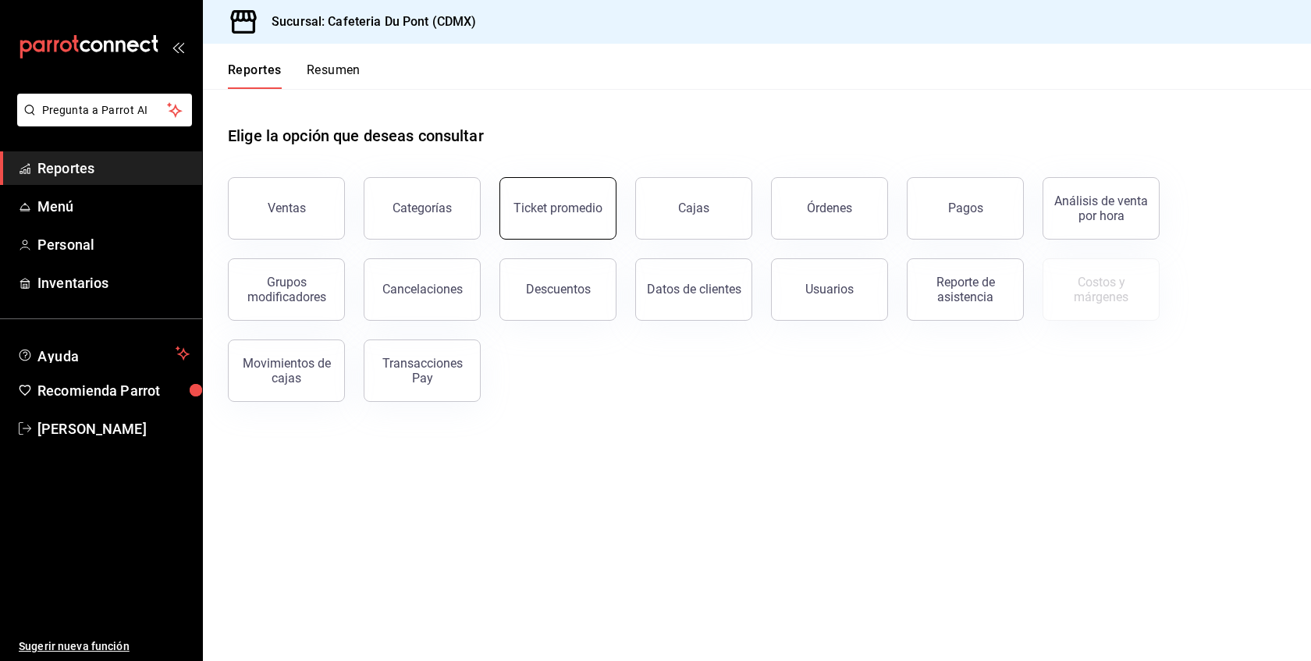 The height and width of the screenshot is (661, 1311). I want to click on div: Reporte de asistencia, so click(965, 290).